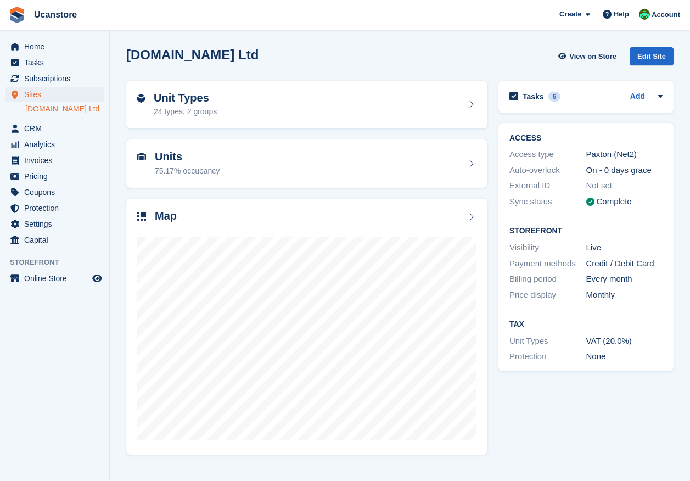  What do you see at coordinates (548, 341) in the screenshot?
I see `div: Unit Types` at bounding box center [548, 341].